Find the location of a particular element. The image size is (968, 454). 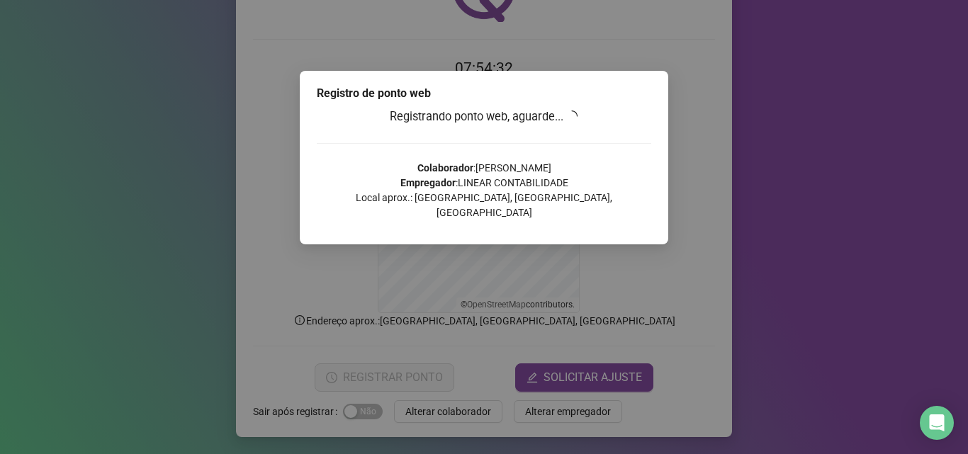

h3: Registrando ponto web, aguarde... is located at coordinates (484, 117).